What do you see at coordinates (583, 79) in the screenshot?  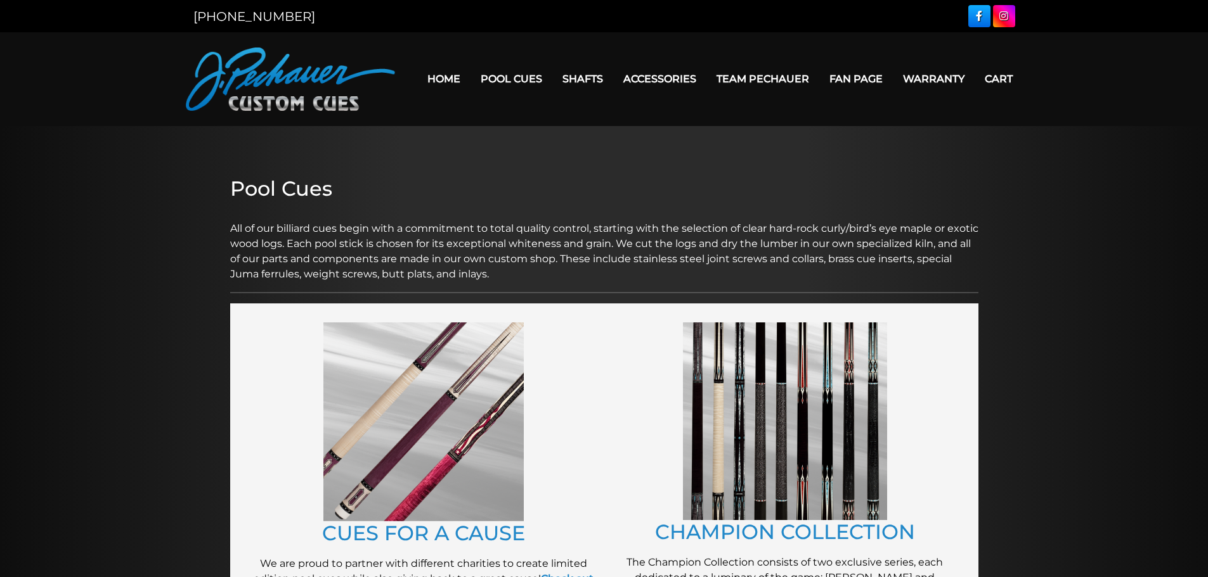 I see `a: Shafts` at bounding box center [583, 79].